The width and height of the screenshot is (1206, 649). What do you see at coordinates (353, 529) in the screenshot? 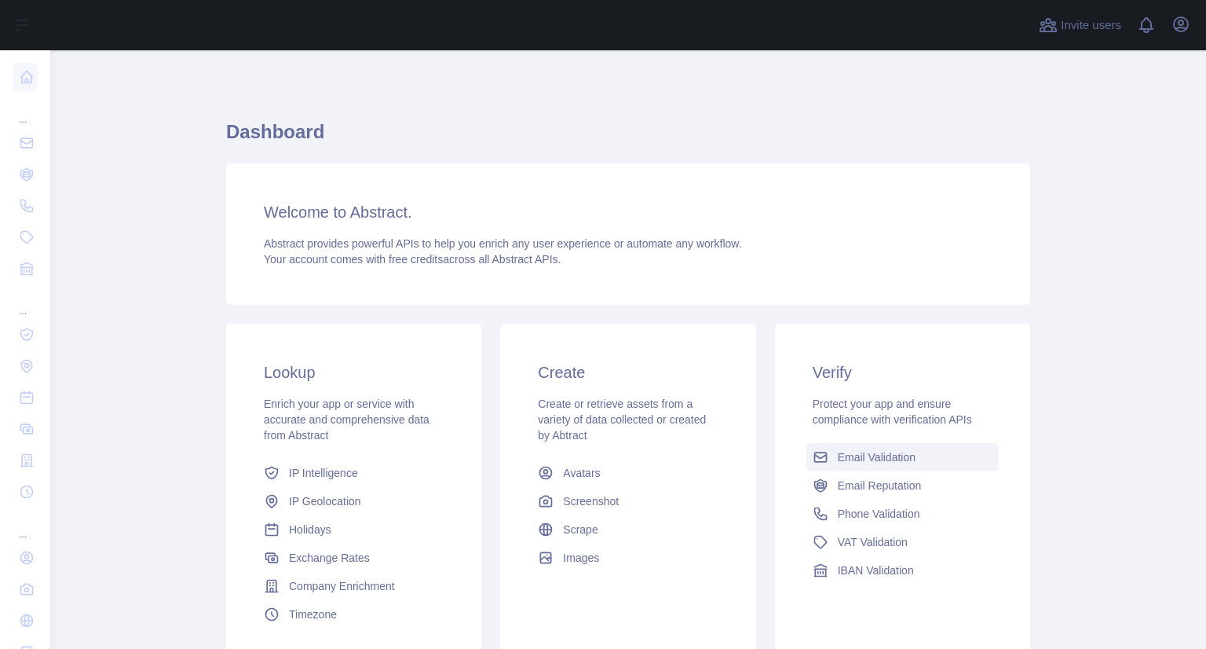
I see `a: Holidays` at bounding box center [353, 529].